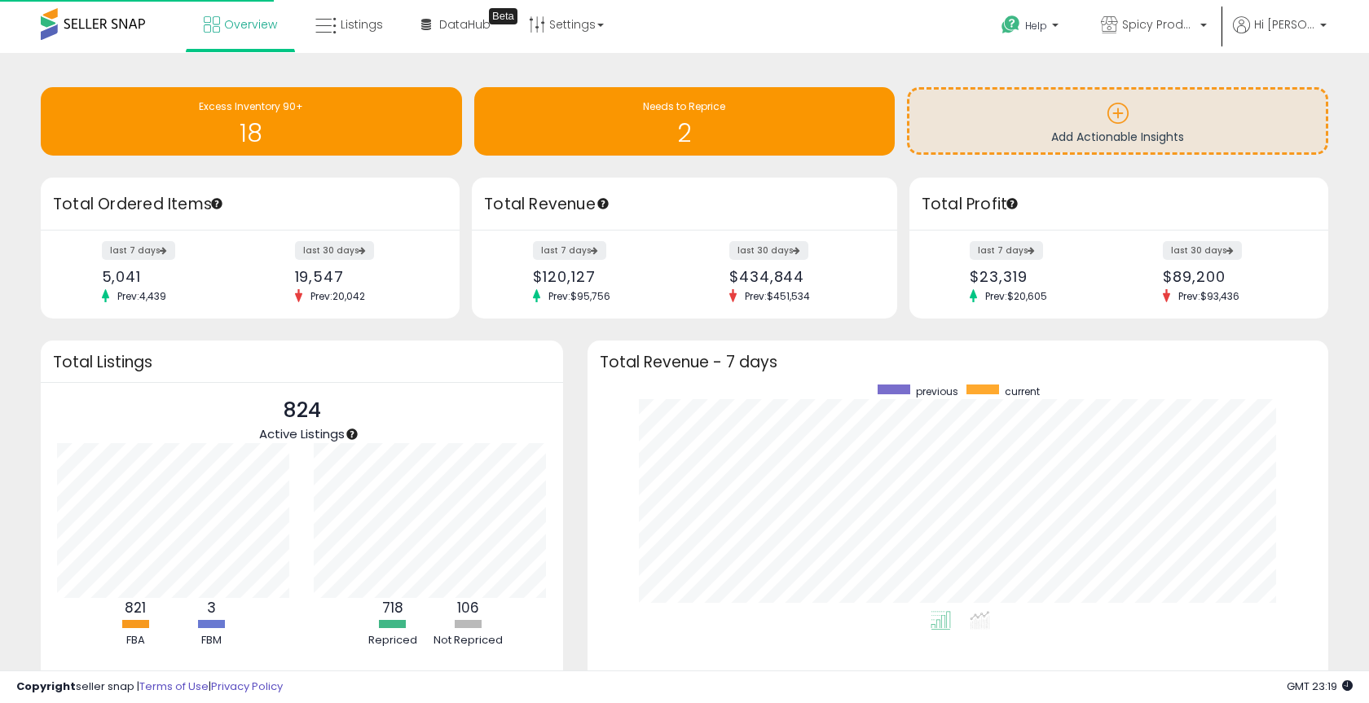  I want to click on span: current, so click(1022, 391).